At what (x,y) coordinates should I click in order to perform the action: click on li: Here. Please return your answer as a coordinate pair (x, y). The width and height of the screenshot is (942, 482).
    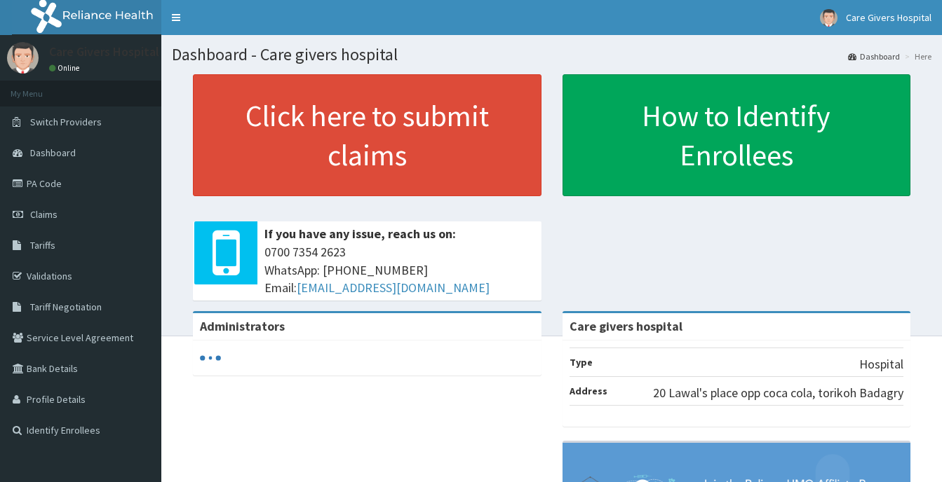
    Looking at the image, I should click on (916, 56).